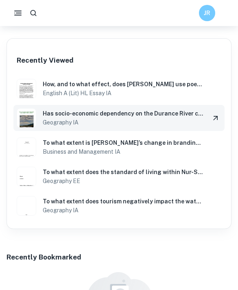  What do you see at coordinates (26, 147) in the screenshot?
I see `img: Business and Management IA example thumbnail: To what extent is Dunkin’s change in bra` at bounding box center [26, 147].